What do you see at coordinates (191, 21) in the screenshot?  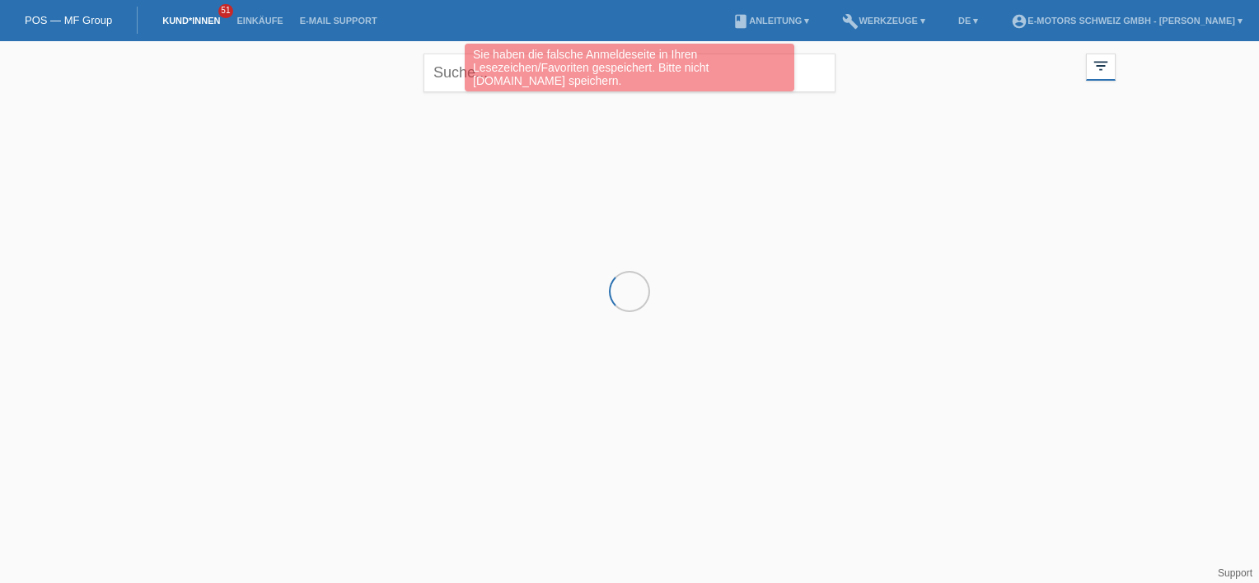 I see `a: Kund*innen` at bounding box center [191, 21].